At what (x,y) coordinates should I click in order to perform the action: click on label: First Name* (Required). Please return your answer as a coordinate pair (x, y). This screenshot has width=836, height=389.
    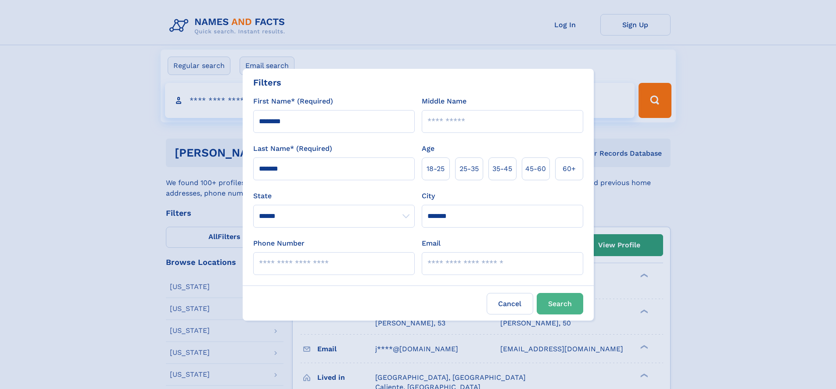
    Looking at the image, I should click on (293, 101).